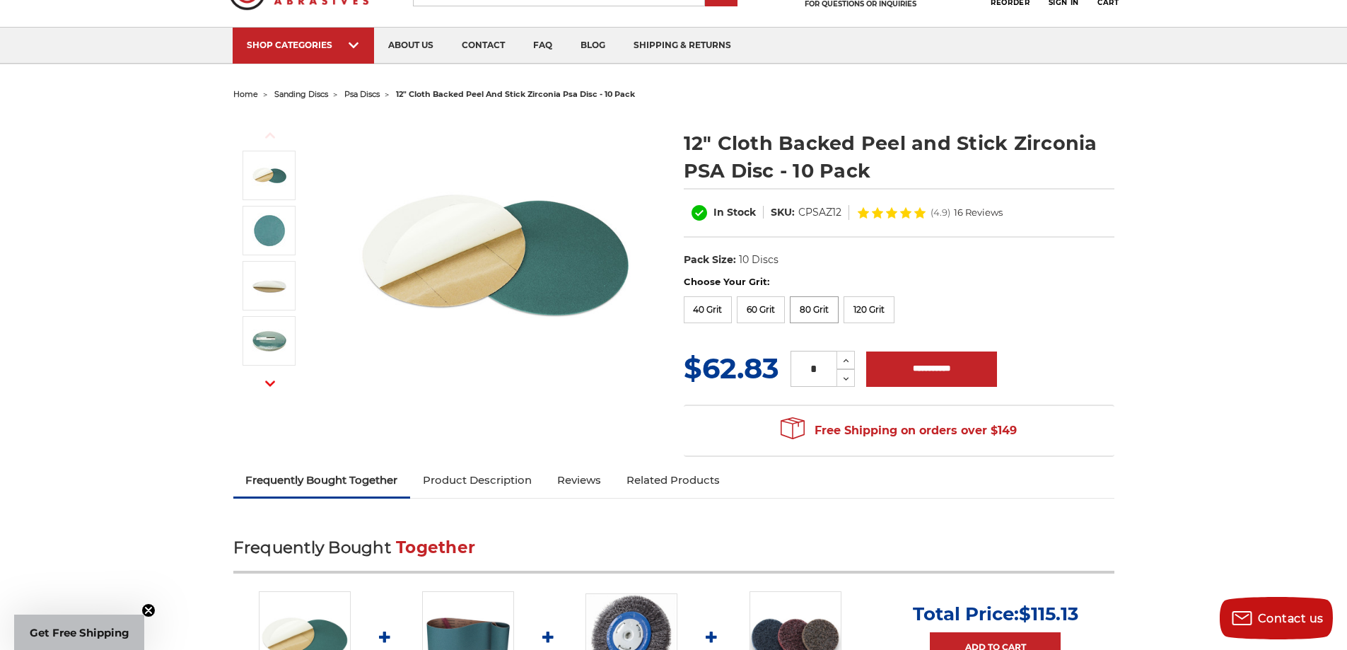 The image size is (1347, 650). I want to click on a: home, so click(245, 94).